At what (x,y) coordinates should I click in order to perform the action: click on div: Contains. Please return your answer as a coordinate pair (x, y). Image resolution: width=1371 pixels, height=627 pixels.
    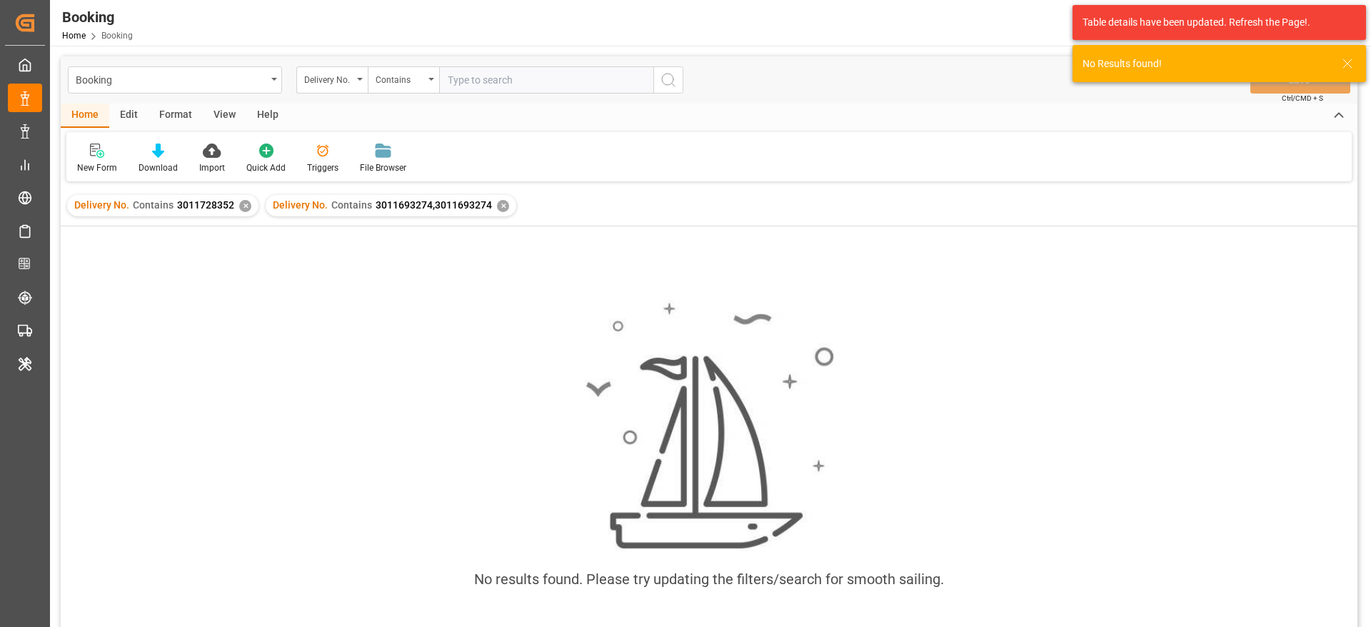
    Looking at the image, I should click on (400, 78).